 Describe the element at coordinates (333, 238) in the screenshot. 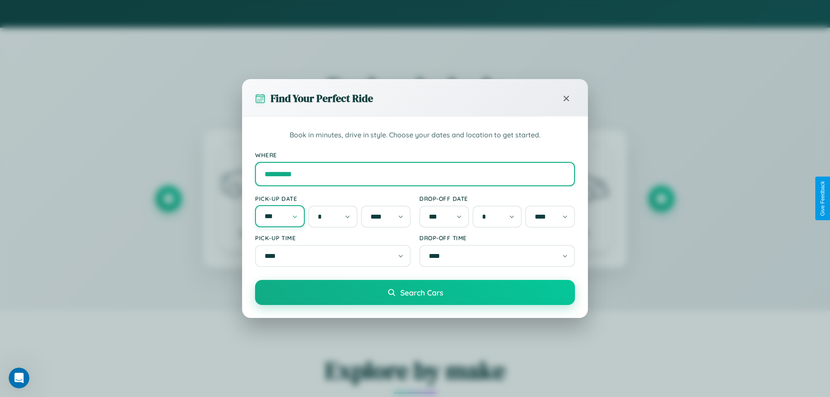

I see `label: Pick-up Time` at that location.